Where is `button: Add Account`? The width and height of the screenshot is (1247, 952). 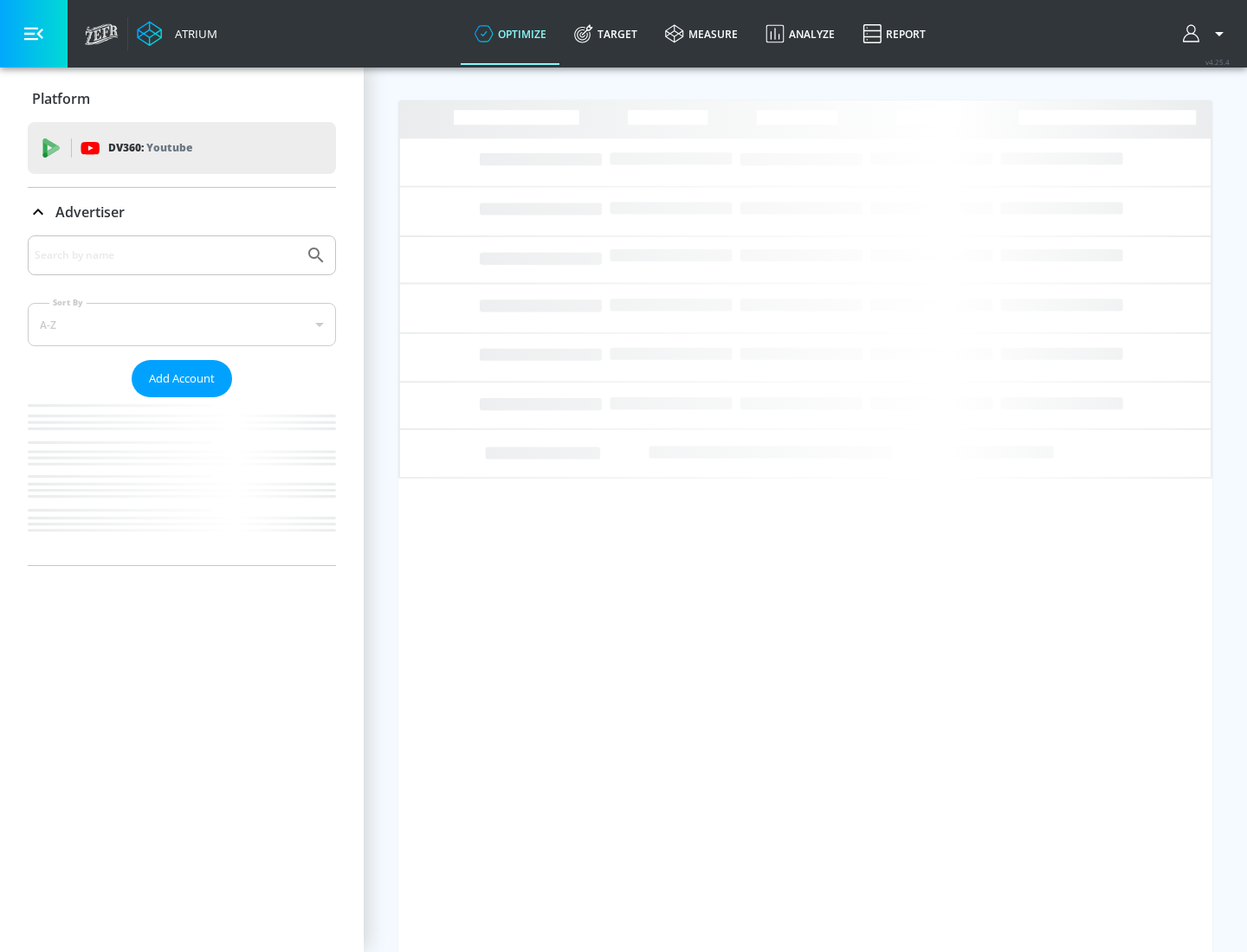 button: Add Account is located at coordinates (182, 378).